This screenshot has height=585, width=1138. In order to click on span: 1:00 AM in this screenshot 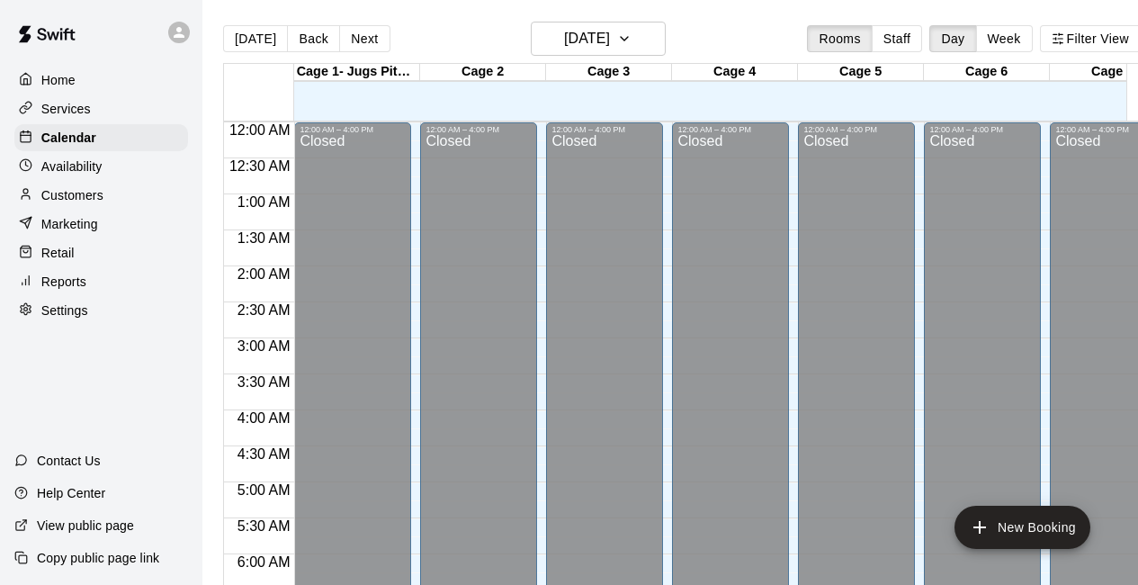, I will do `click(264, 201)`.